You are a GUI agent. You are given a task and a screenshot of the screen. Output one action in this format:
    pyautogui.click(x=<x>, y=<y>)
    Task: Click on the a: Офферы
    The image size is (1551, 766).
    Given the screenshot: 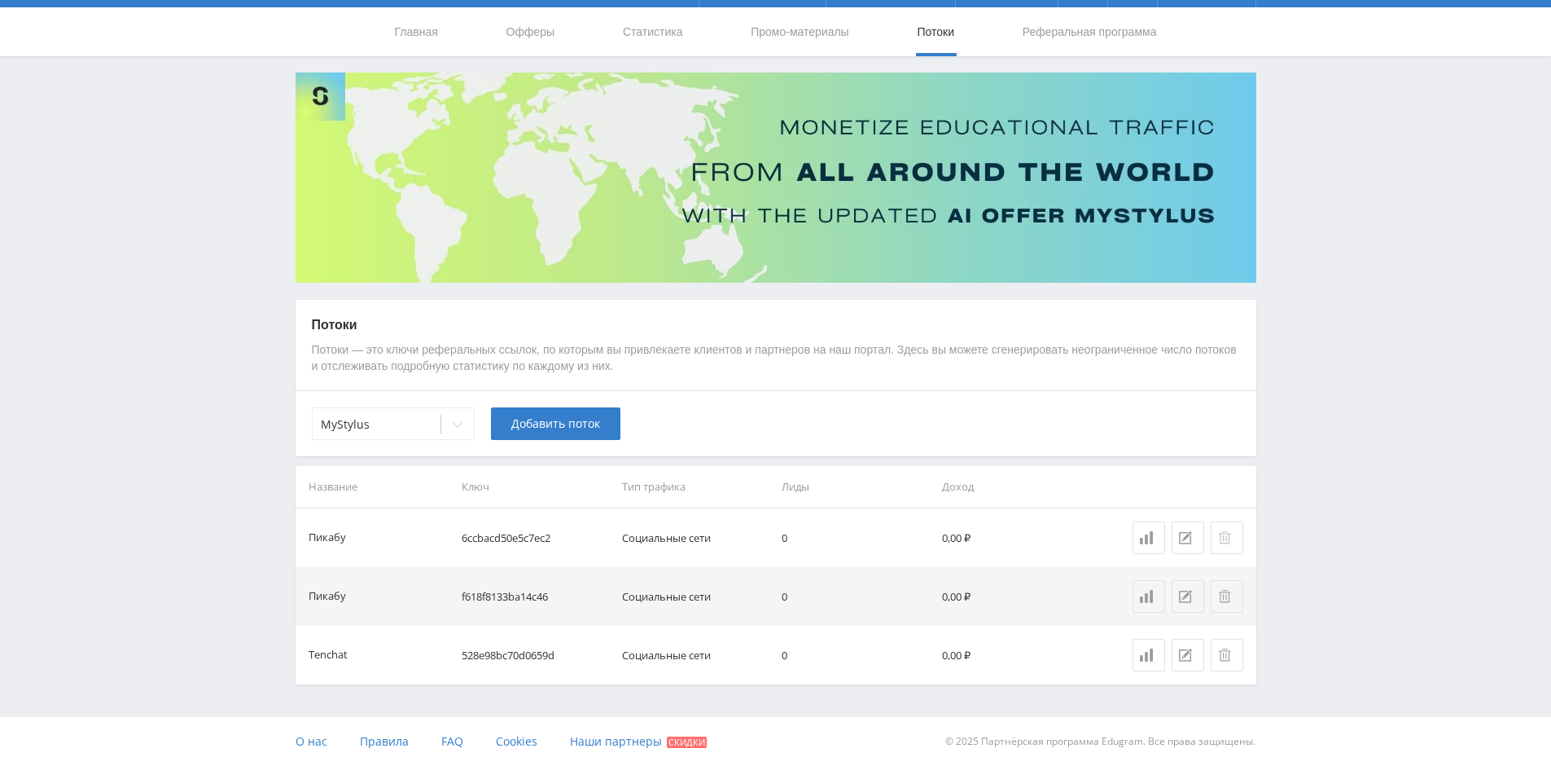 What is the action you would take?
    pyautogui.click(x=531, y=32)
    